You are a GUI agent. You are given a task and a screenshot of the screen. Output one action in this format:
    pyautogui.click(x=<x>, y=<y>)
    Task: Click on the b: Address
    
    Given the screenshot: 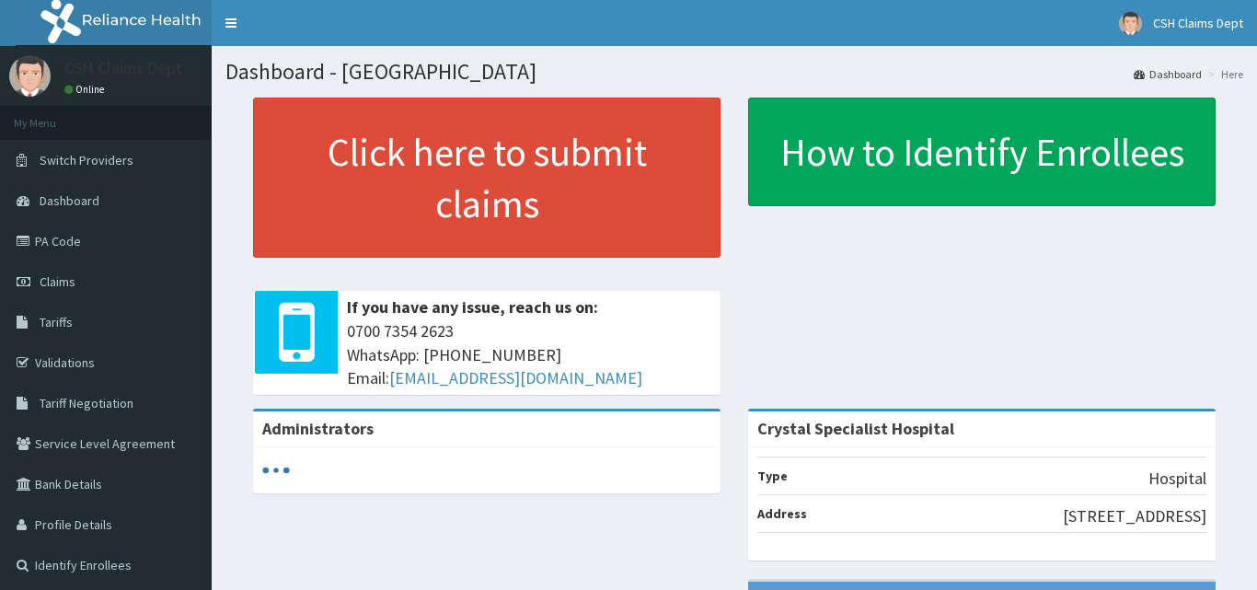 What is the action you would take?
    pyautogui.click(x=782, y=514)
    